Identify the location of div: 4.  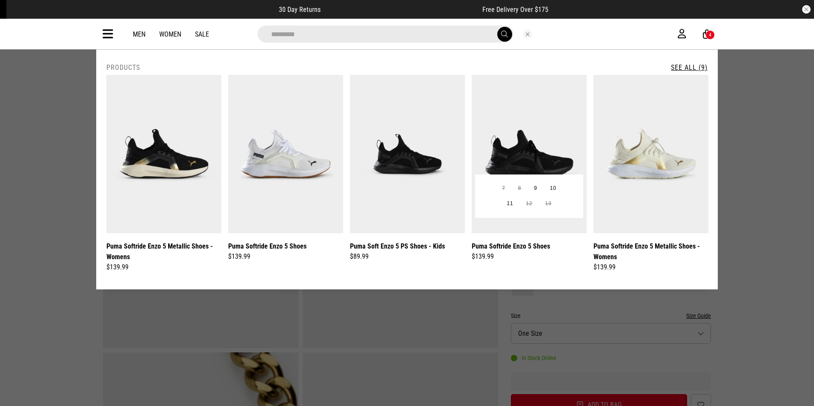
(711, 35).